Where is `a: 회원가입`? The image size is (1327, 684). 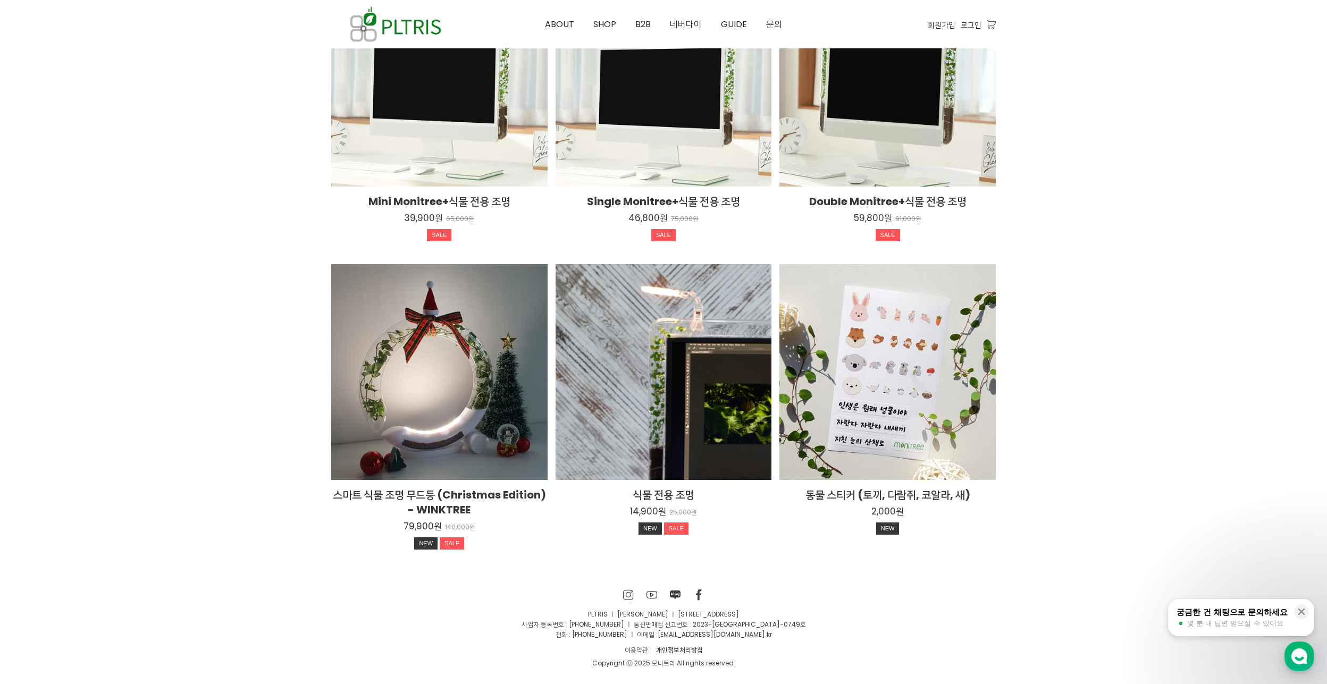 a: 회원가입 is located at coordinates (941, 25).